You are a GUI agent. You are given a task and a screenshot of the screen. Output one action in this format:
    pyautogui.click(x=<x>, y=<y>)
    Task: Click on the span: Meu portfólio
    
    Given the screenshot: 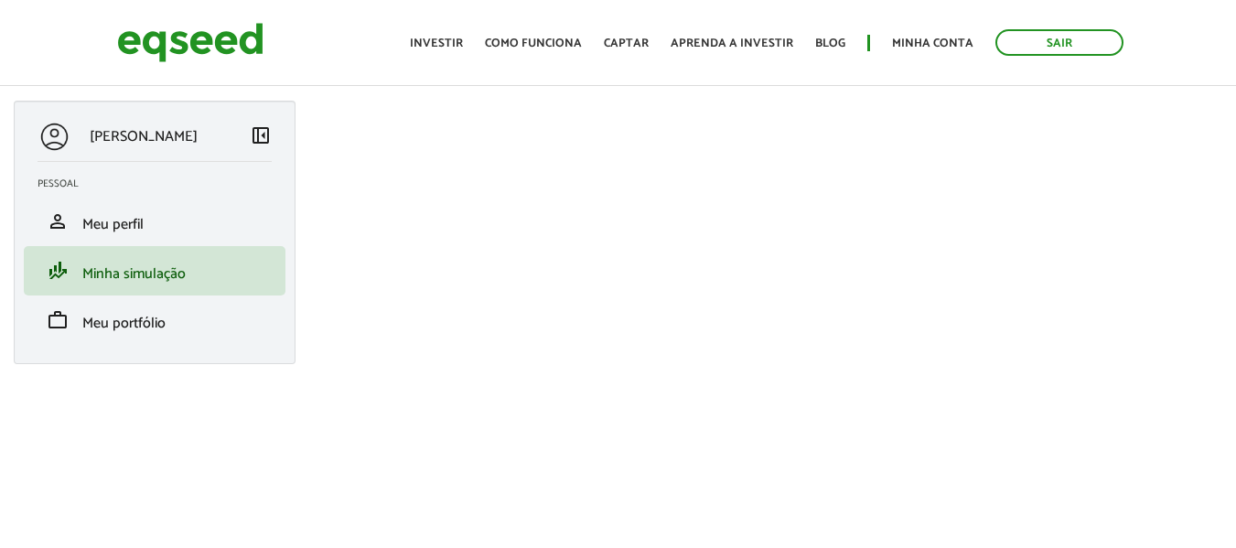 What is the action you would take?
    pyautogui.click(x=123, y=323)
    